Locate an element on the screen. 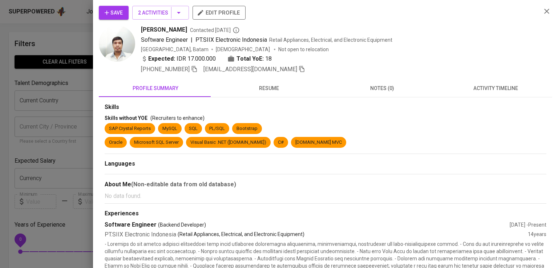 This screenshot has width=558, height=268. span: 2 Activities is located at coordinates (160, 13).